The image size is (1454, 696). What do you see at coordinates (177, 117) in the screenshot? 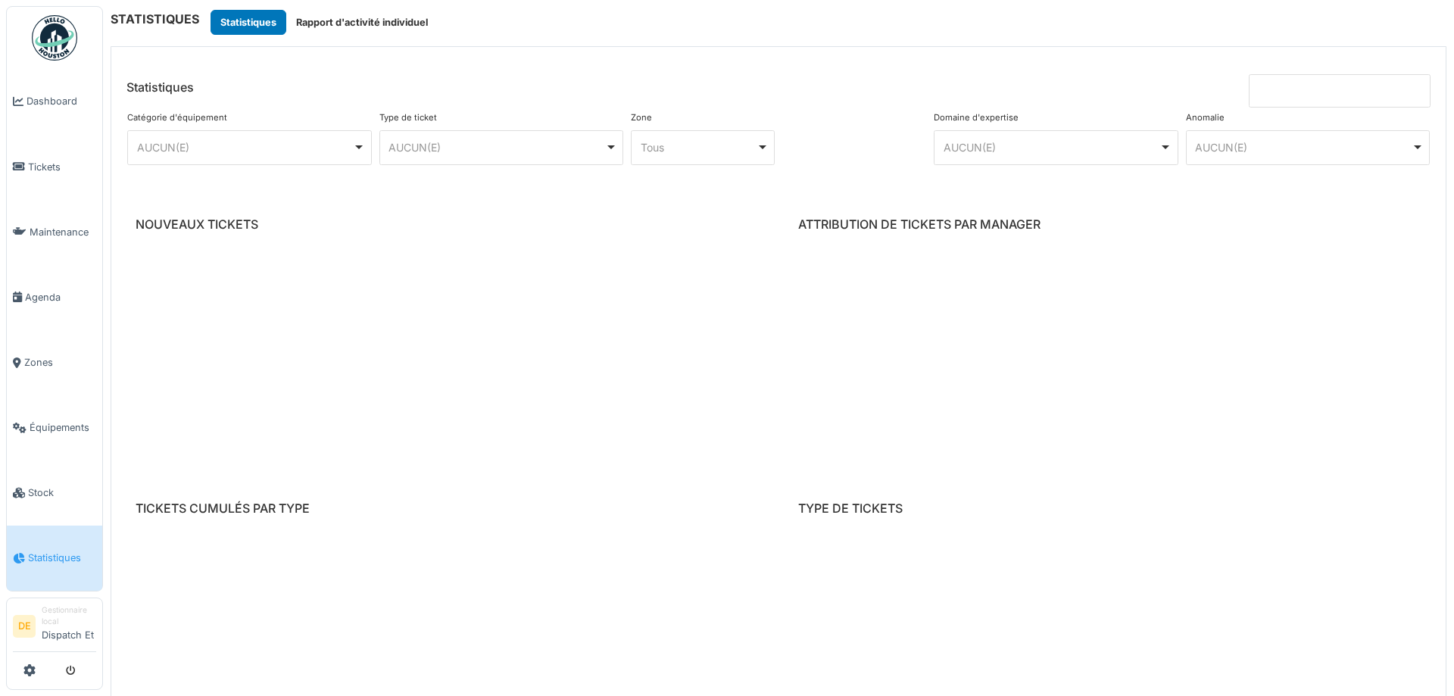
I see `label: Catégorie d'équipement` at bounding box center [177, 117].